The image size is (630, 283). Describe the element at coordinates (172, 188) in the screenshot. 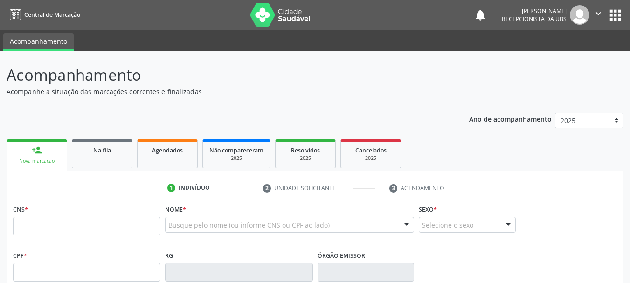

I see `div: 1` at that location.